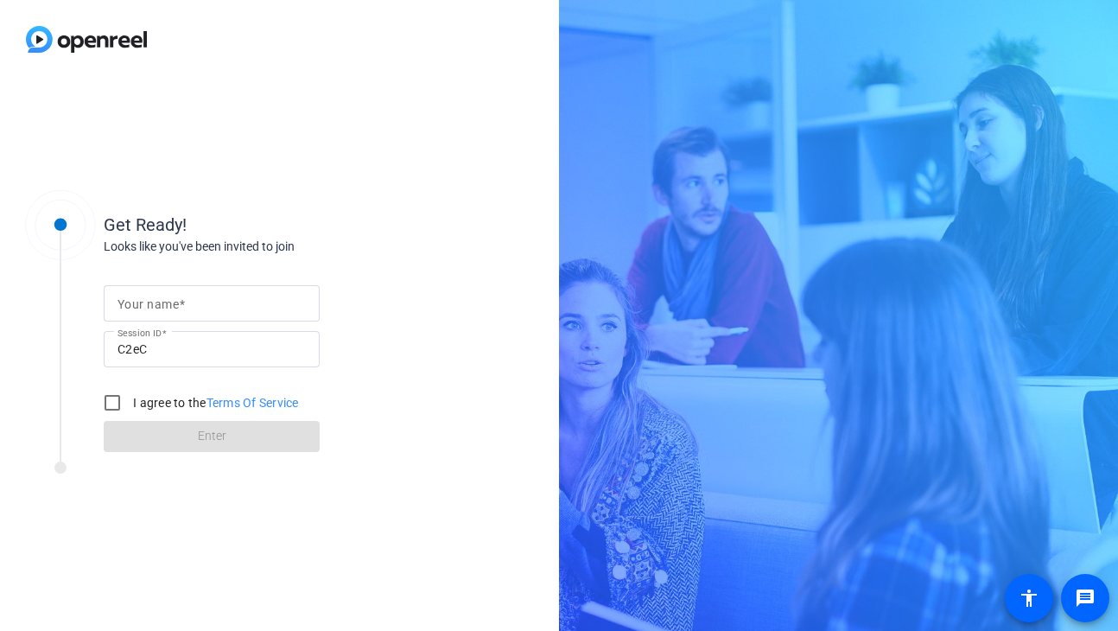 Image resolution: width=1118 pixels, height=631 pixels. I want to click on mat-label: Your name, so click(148, 304).